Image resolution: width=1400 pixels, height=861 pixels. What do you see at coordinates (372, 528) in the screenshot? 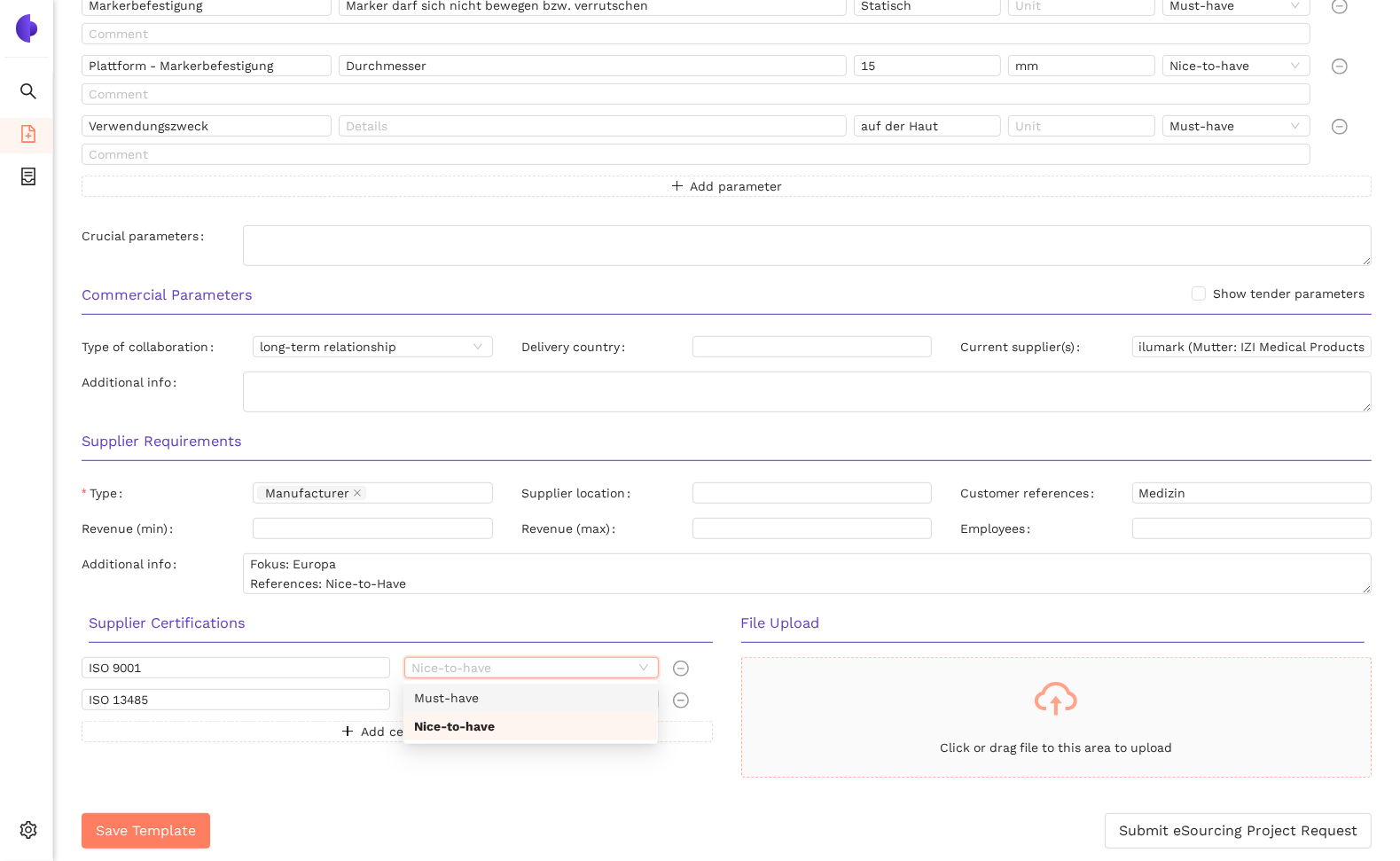
I see `input: Revenue (min)` at bounding box center [372, 528].